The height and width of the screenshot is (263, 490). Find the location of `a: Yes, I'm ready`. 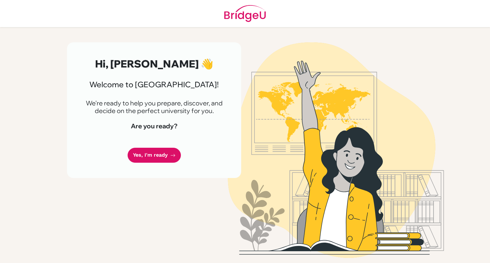

a: Yes, I'm ready is located at coordinates (154, 155).